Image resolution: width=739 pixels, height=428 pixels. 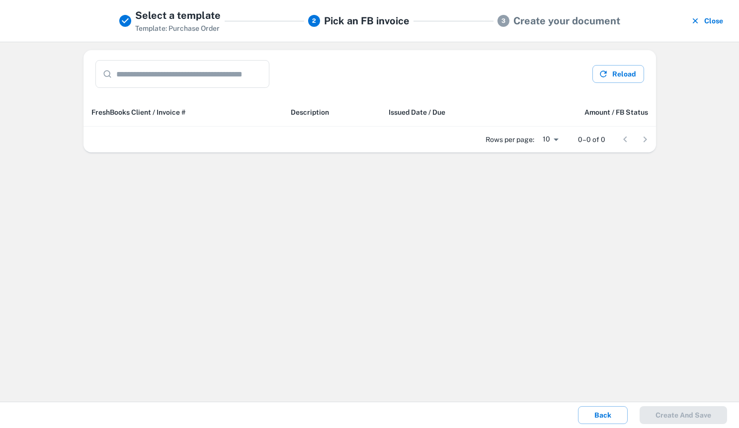 I want to click on div: 10, so click(x=550, y=139).